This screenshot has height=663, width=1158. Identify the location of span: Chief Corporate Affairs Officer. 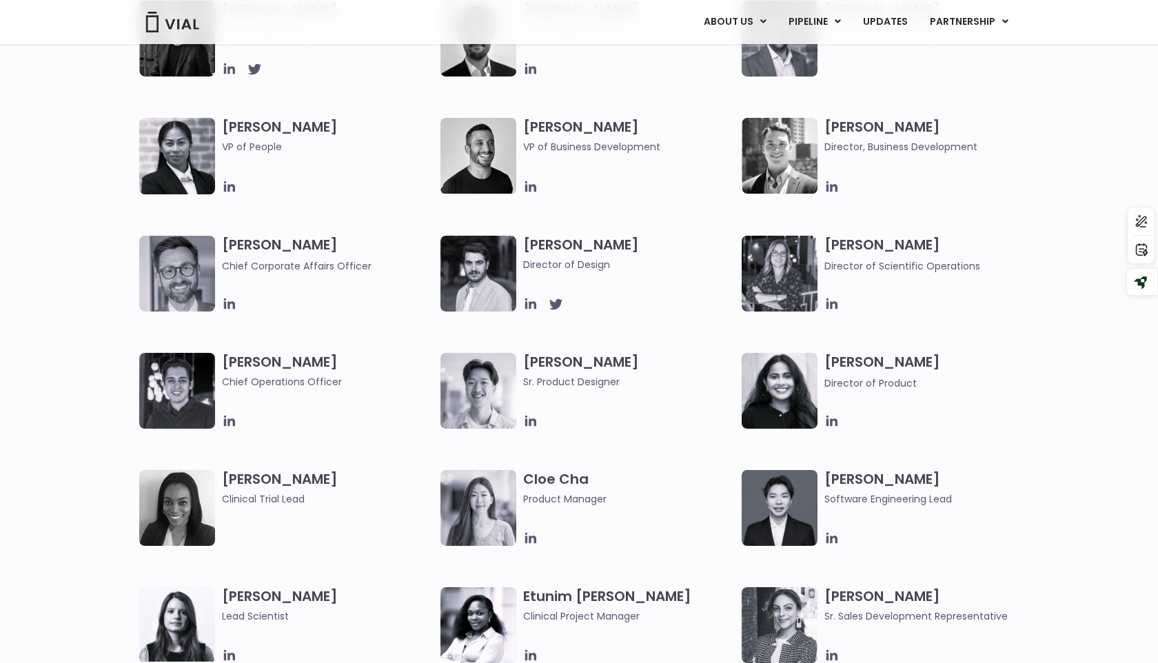
(296, 266).